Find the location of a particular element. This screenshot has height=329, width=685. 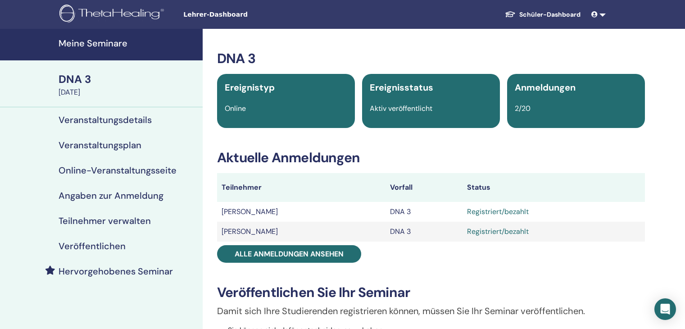

h4: Teilnehmer verwalten is located at coordinates (105, 221).